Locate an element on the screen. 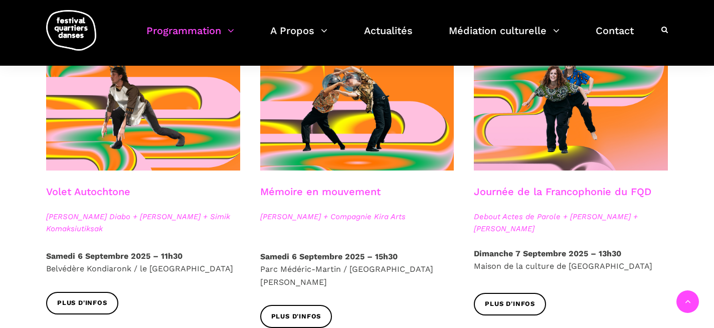  strong: Samedi 6 Septembre 2025 – 11h30 is located at coordinates (114, 256).